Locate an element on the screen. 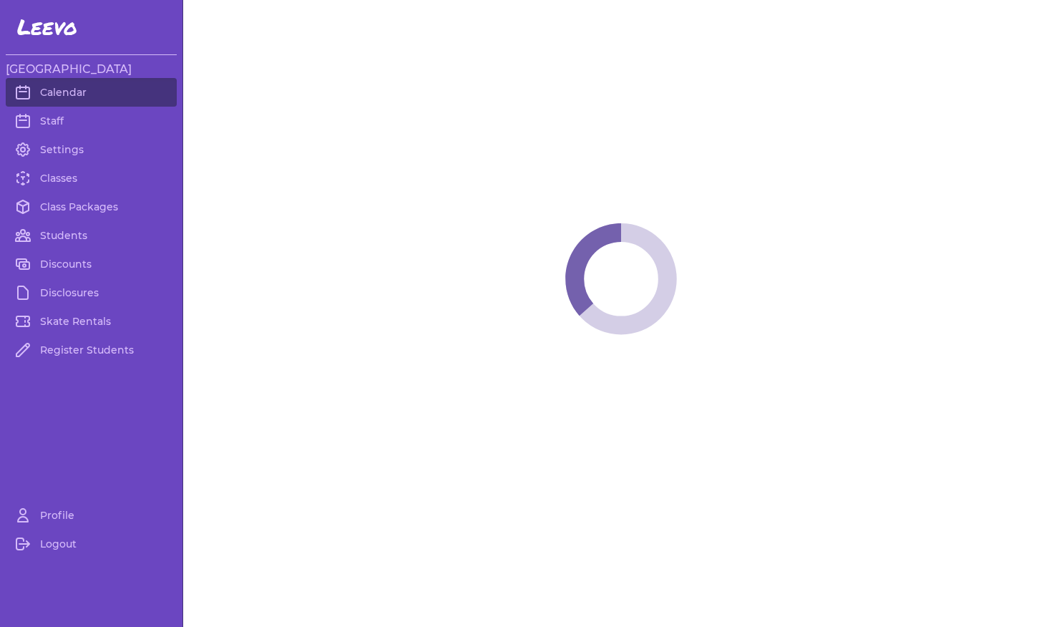 This screenshot has height=627, width=1059. a: Skate Rentals is located at coordinates (91, 321).